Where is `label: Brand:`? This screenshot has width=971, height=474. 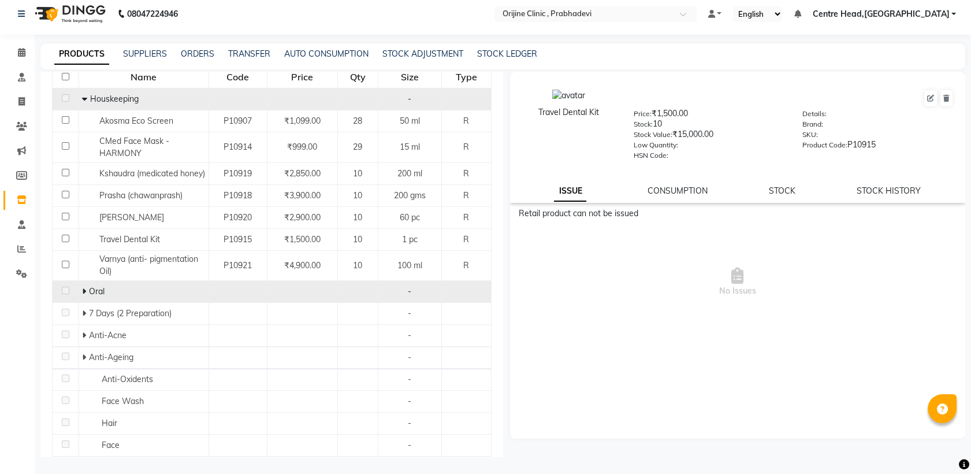 label: Brand: is located at coordinates (813, 124).